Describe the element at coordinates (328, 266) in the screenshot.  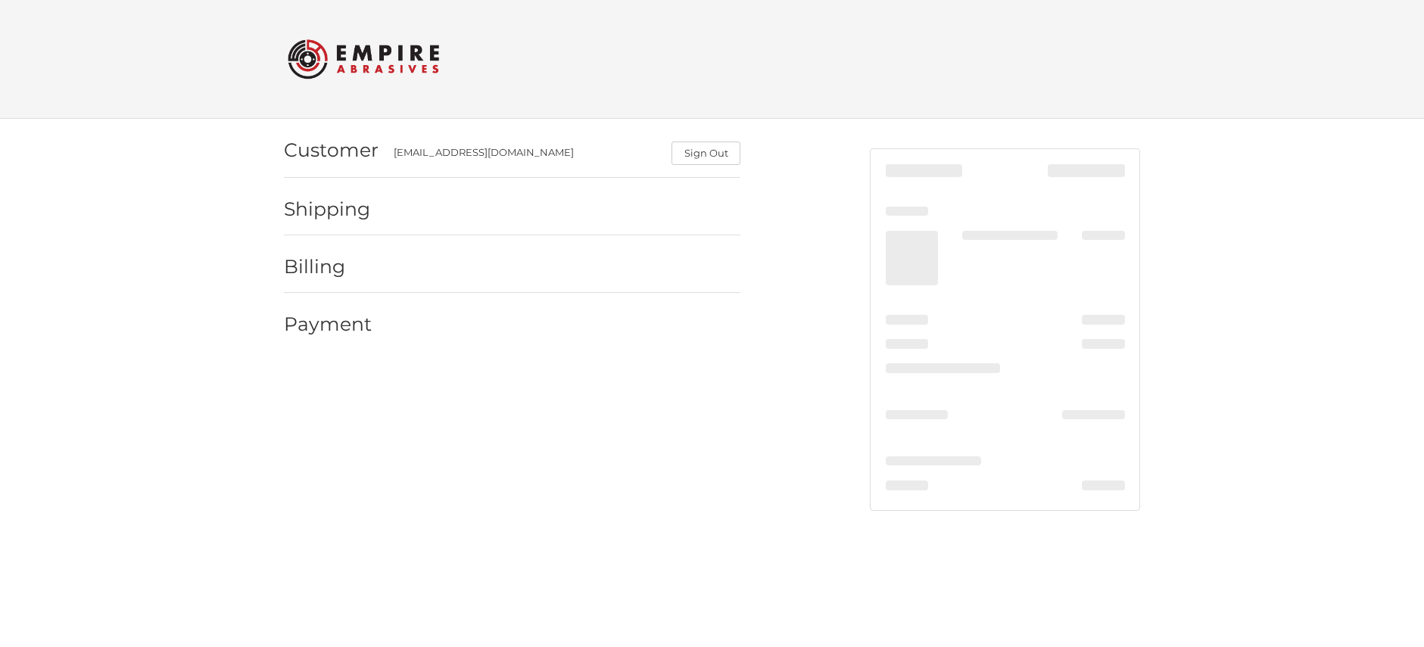
I see `h2: Billing` at that location.